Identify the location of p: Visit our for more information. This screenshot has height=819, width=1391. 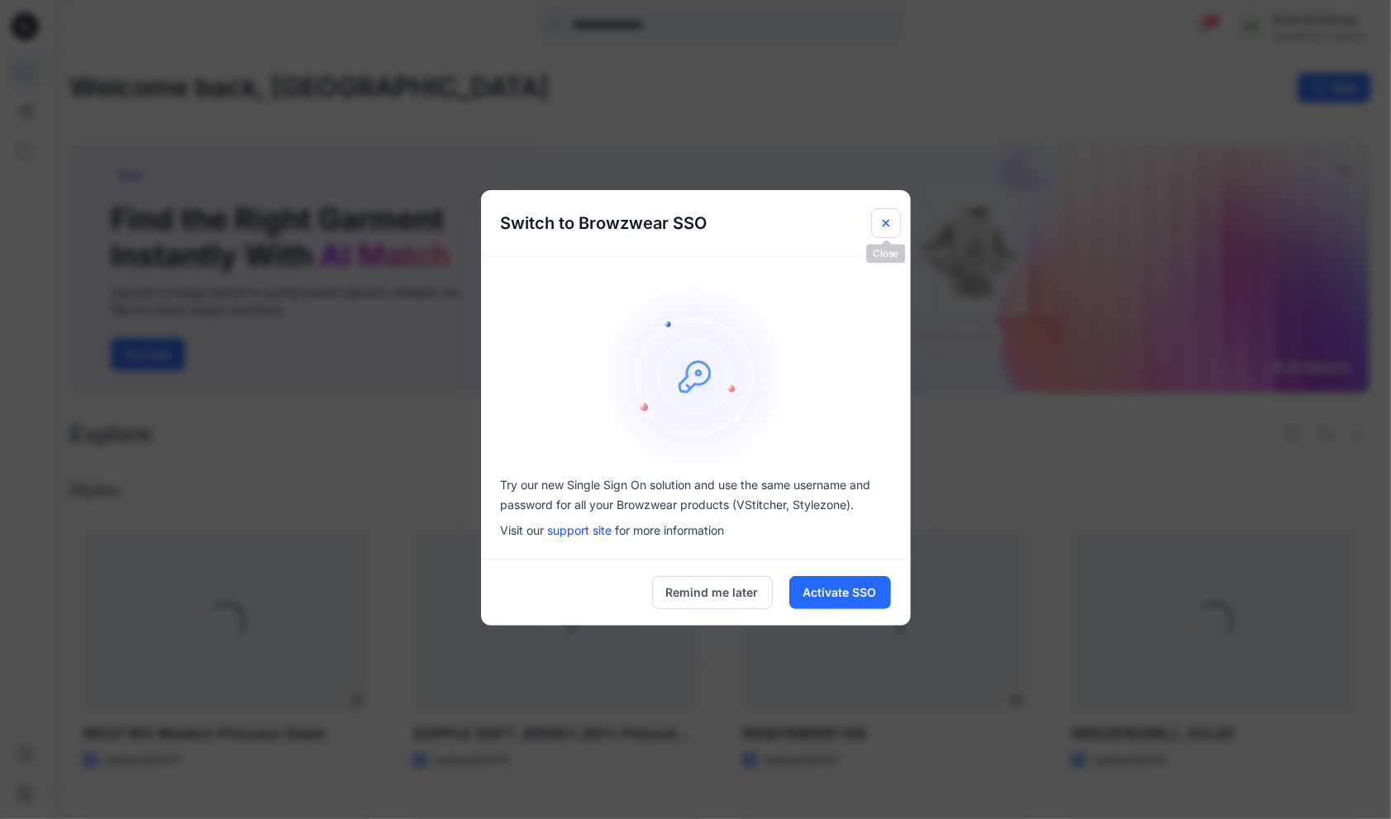
(696, 530).